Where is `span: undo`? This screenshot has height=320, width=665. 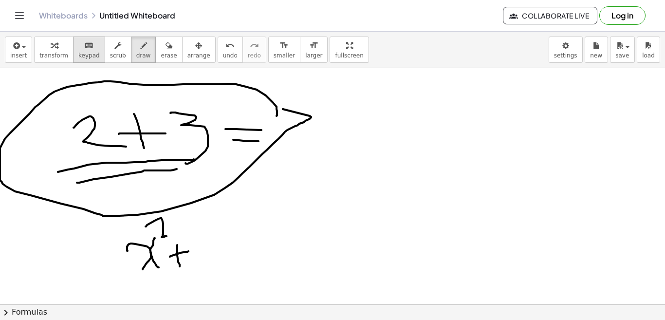 span: undo is located at coordinates (230, 55).